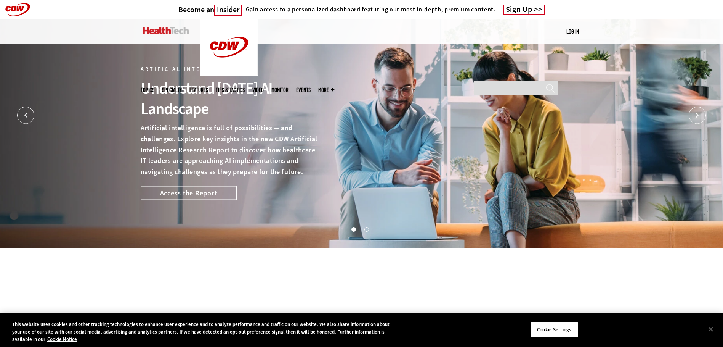  Describe the element at coordinates (711, 329) in the screenshot. I see `button: Close` at that location.